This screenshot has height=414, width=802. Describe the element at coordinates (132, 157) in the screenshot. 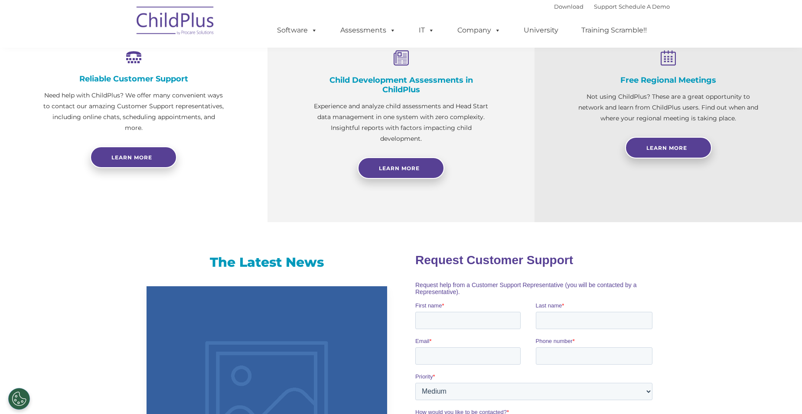

I see `span: Learn more` at that location.